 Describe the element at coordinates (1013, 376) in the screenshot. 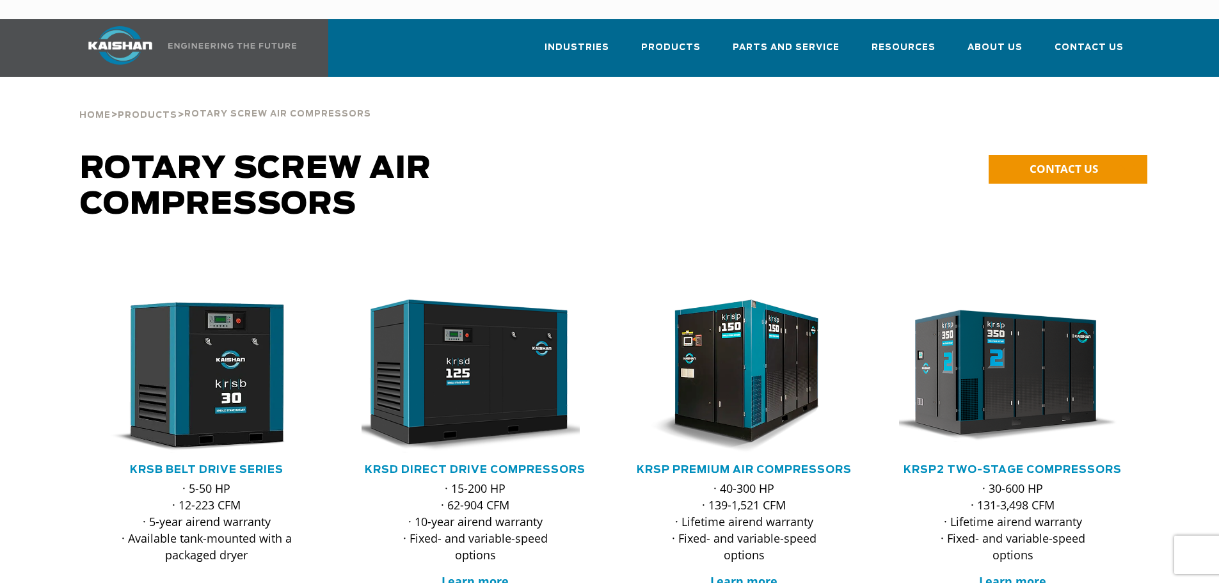

I see `div: krsp350` at that location.